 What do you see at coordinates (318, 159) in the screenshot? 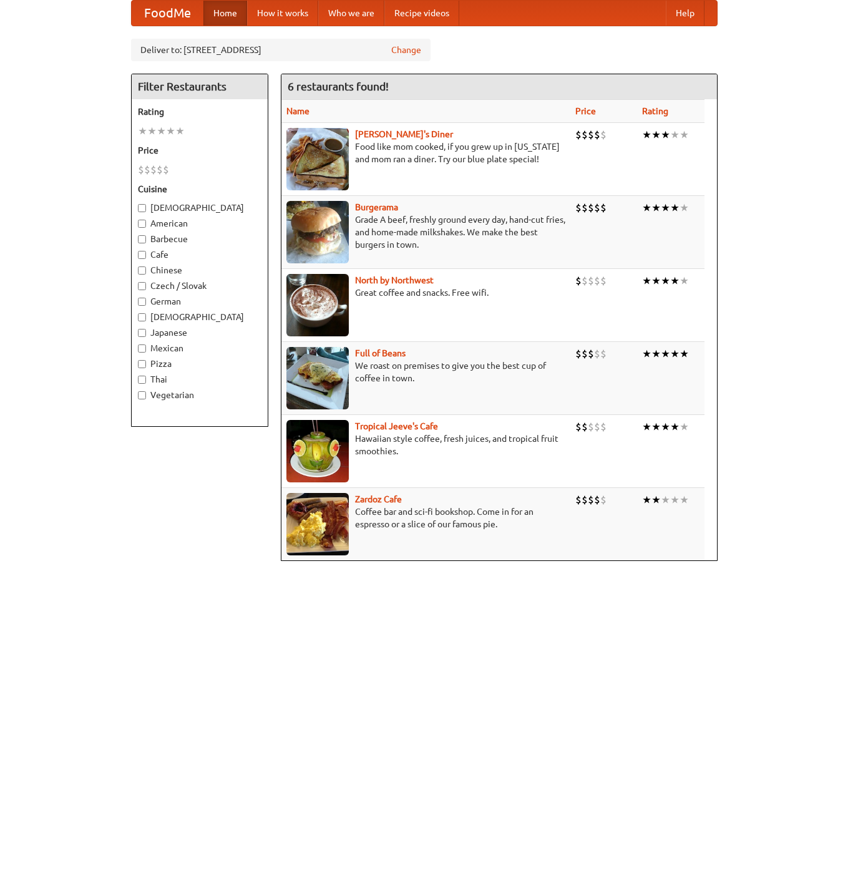
I see `img: sallys.jpg` at bounding box center [318, 159].